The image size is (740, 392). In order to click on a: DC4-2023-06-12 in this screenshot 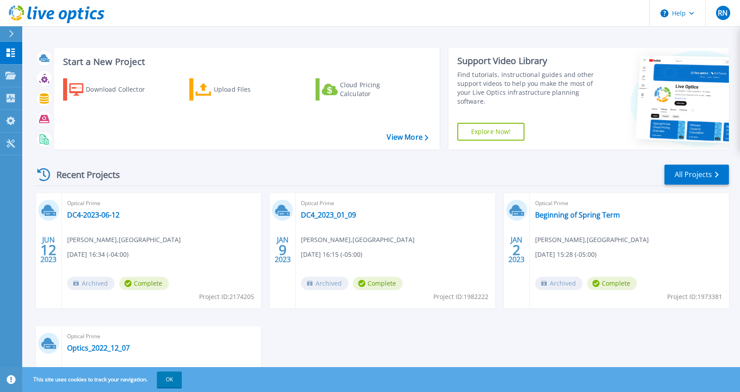, I will do `click(93, 215)`.